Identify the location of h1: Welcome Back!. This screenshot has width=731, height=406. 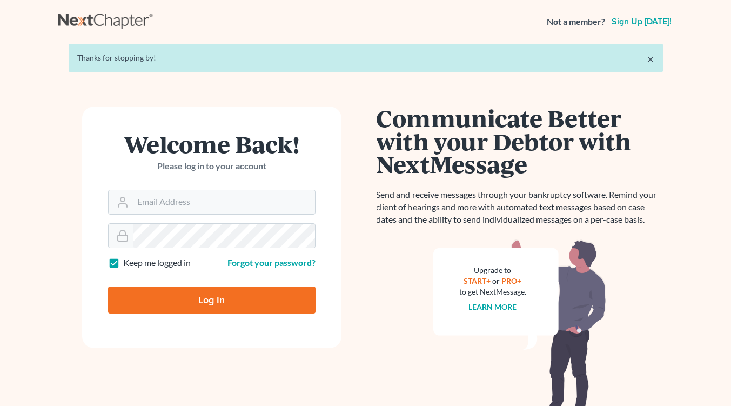
(212, 144).